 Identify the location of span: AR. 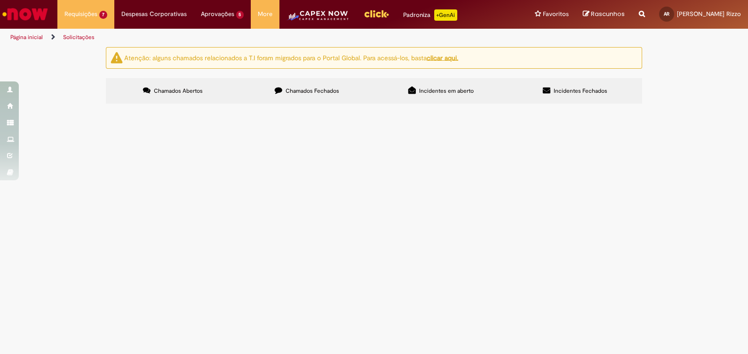
(666, 14).